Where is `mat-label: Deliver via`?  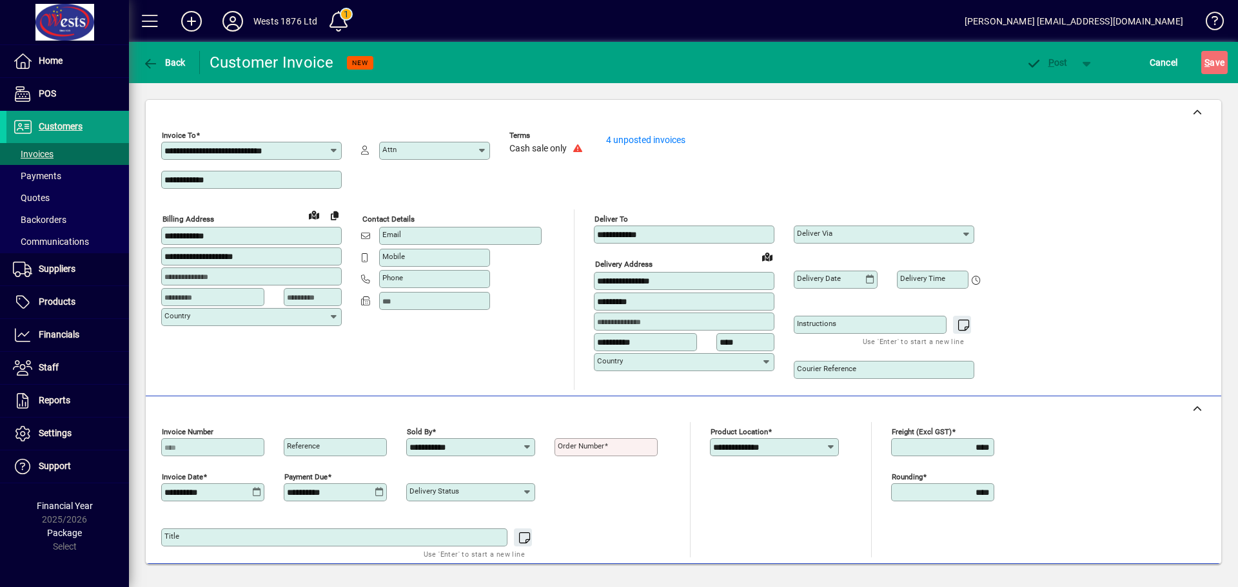 mat-label: Deliver via is located at coordinates (814, 233).